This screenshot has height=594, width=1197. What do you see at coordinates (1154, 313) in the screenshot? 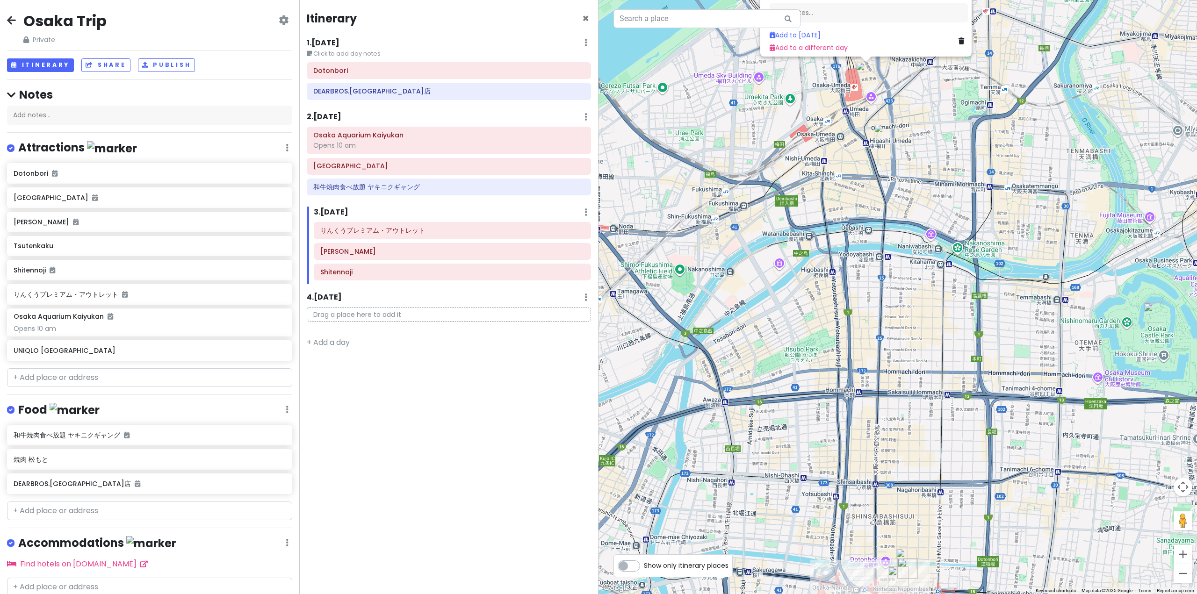
I see `div: Osaka Castle` at bounding box center [1154, 313].